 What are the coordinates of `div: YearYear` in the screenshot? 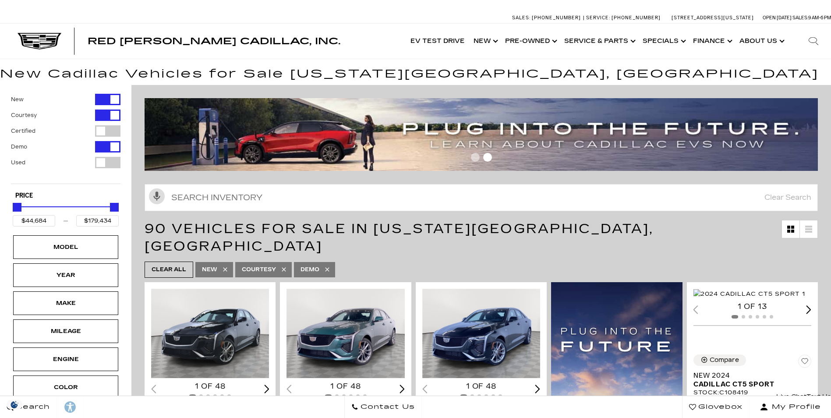 It's located at (66, 275).